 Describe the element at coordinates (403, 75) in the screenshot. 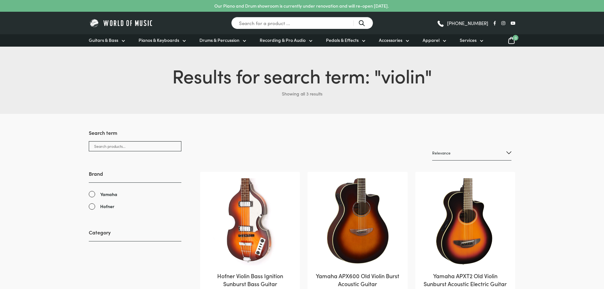

I see `span: violin` at that location.